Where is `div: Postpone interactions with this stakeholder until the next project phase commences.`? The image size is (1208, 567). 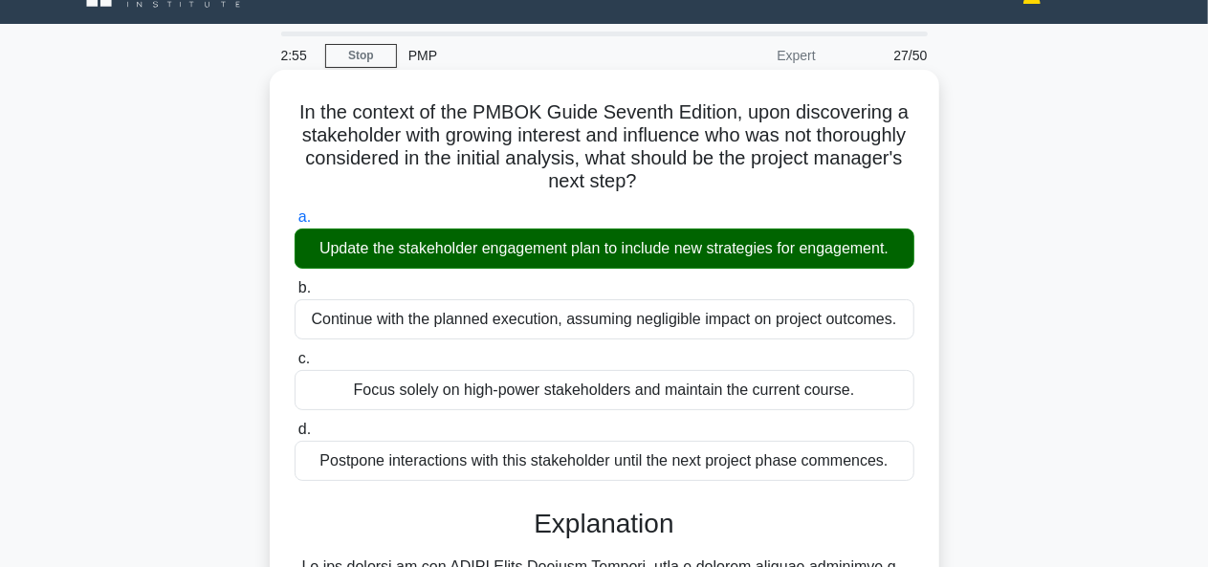 div: Postpone interactions with this stakeholder until the next project phase commences. is located at coordinates (605, 461).